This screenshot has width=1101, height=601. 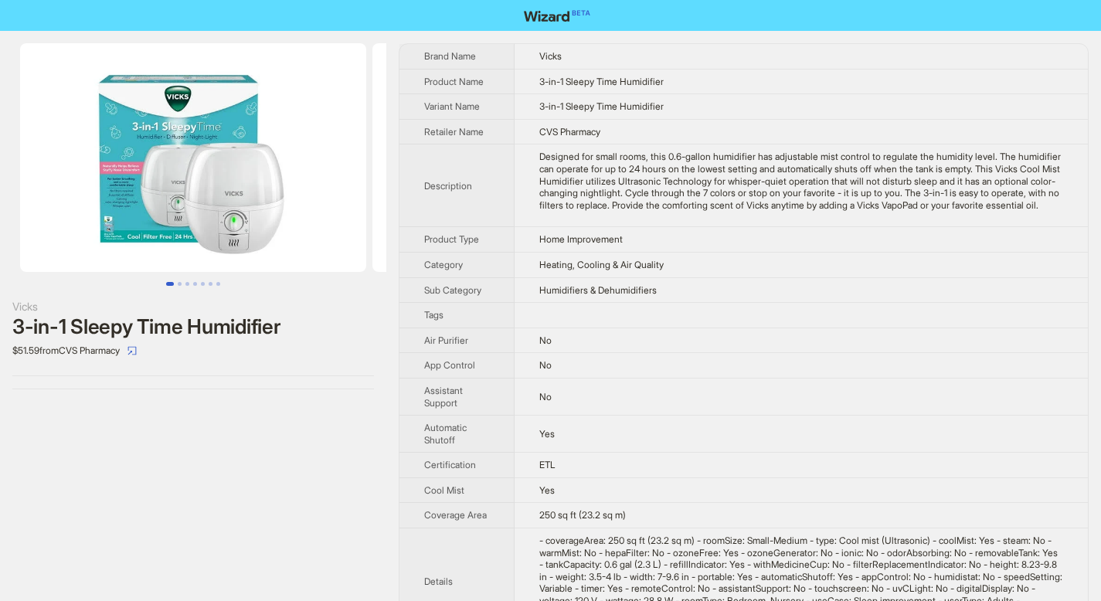 I want to click on span: Assistant Support, so click(x=443, y=396).